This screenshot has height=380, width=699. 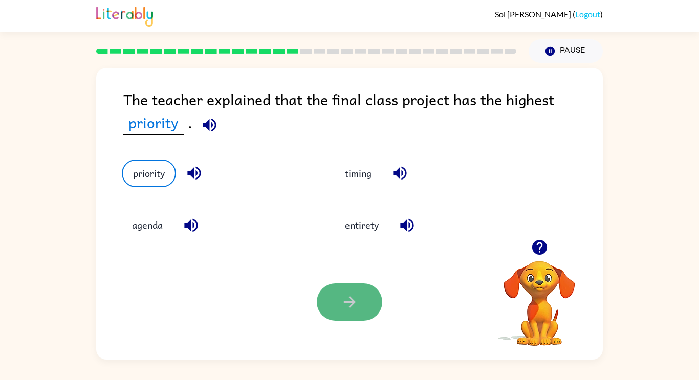 What do you see at coordinates (362, 225) in the screenshot?
I see `button: entirety` at bounding box center [362, 225].